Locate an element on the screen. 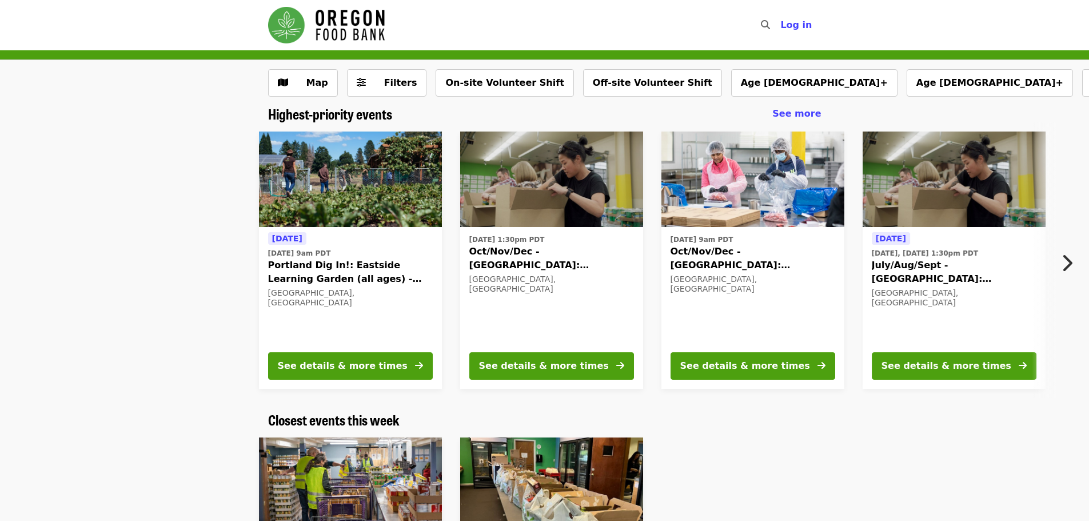 The height and width of the screenshot is (521, 1089). img: Oregon Food Bank - Home is located at coordinates (327, 25).